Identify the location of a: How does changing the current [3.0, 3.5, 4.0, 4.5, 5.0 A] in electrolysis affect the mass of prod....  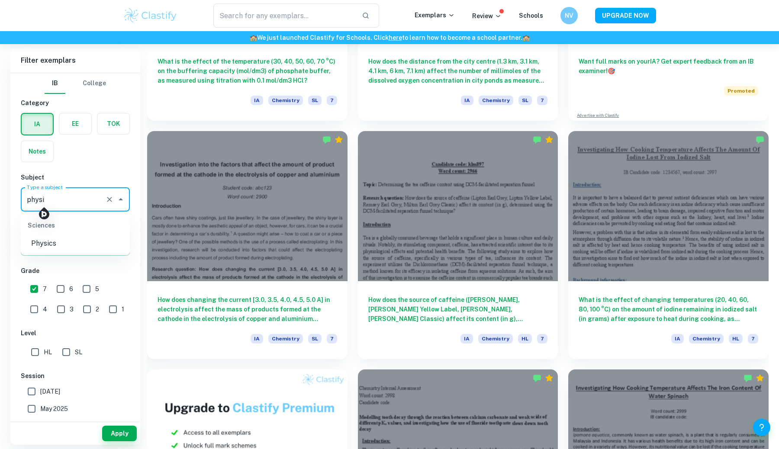
(247, 245).